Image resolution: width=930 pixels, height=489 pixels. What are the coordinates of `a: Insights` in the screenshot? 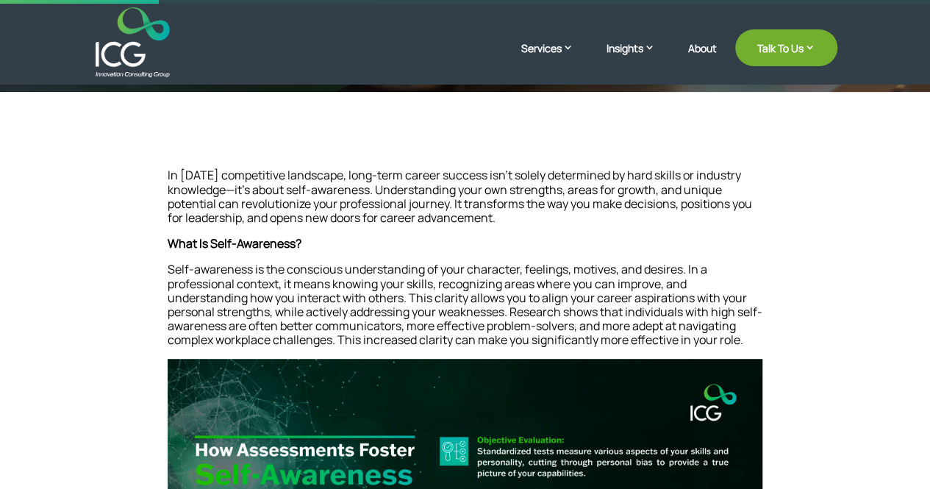 It's located at (638, 59).